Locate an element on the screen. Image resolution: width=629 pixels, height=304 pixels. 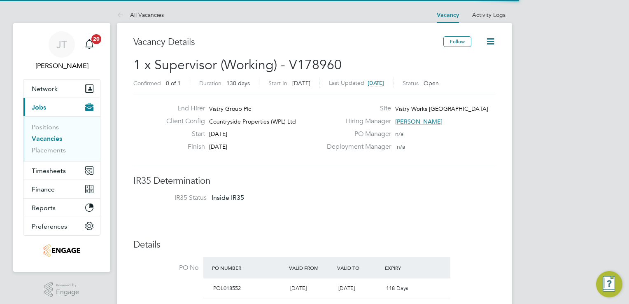
h3: IR35 Determination is located at coordinates (314, 181).